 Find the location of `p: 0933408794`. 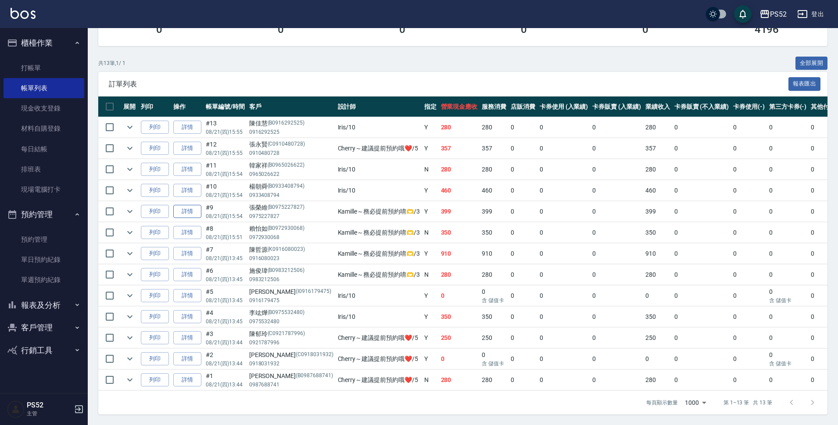

p: 0933408794 is located at coordinates (291, 195).